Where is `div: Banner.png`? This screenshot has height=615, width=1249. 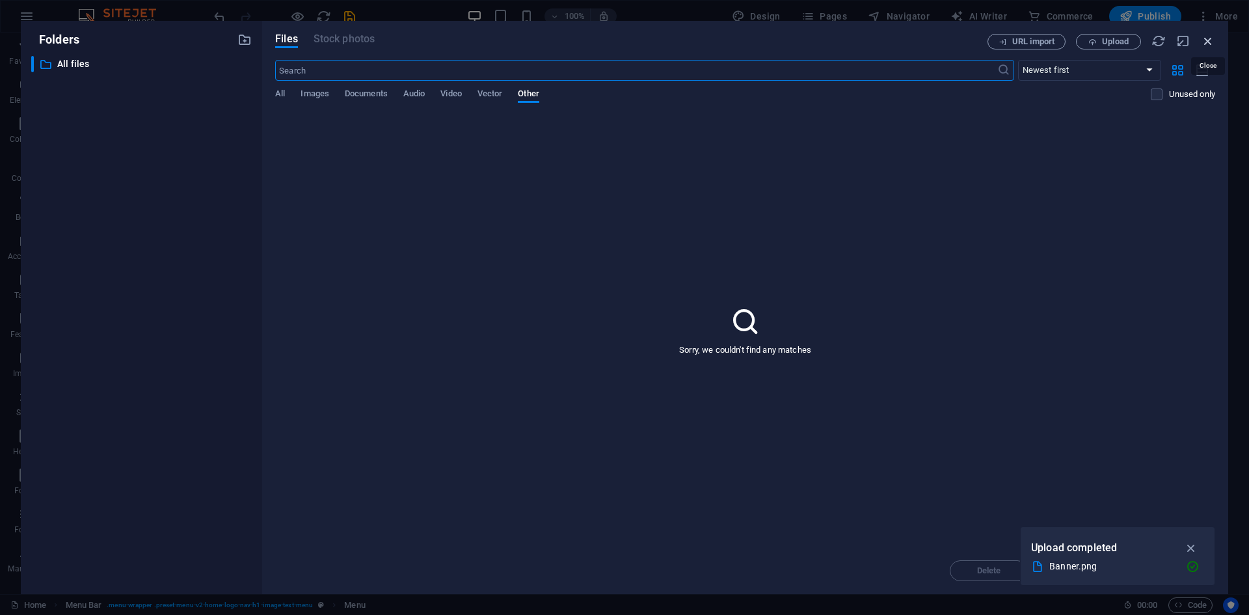
div: Banner.png is located at coordinates (1112, 566).